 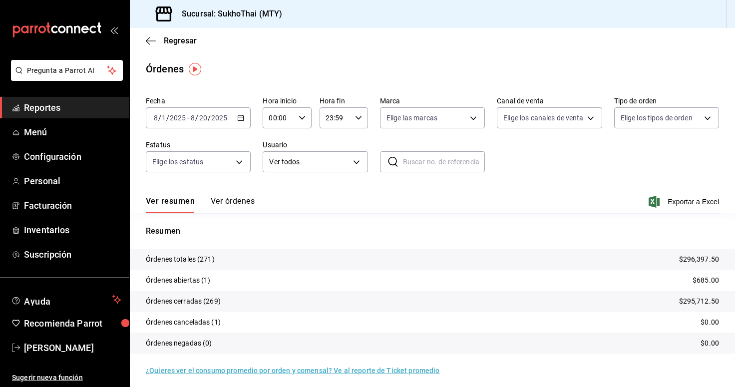 What do you see at coordinates (72, 323) in the screenshot?
I see `span: Recomienda Parrot` at bounding box center [72, 323].